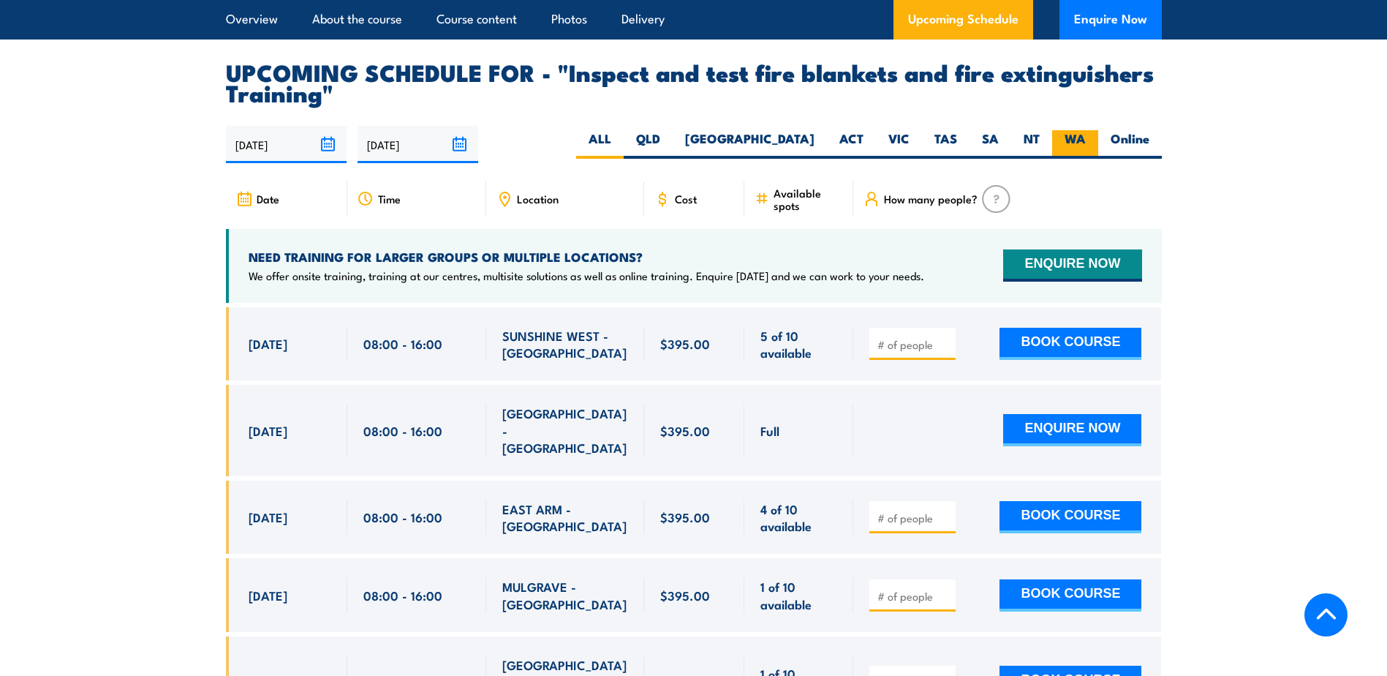 Image resolution: width=1387 pixels, height=676 pixels. Describe the element at coordinates (990, 144) in the screenshot. I see `label: SA` at that location.